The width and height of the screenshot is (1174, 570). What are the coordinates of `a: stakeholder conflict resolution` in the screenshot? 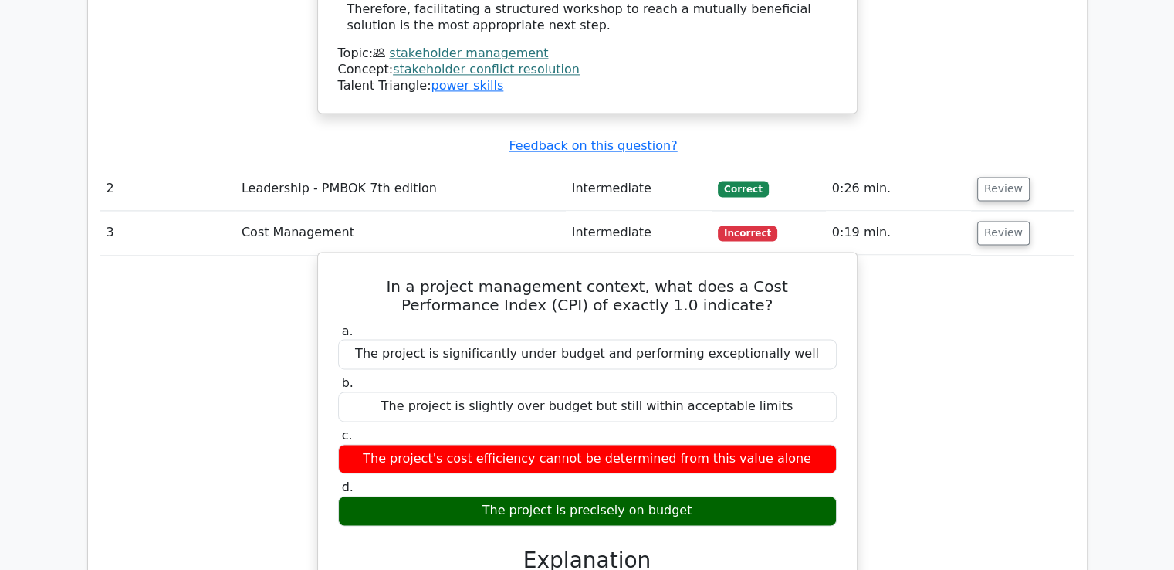 It's located at (486, 69).